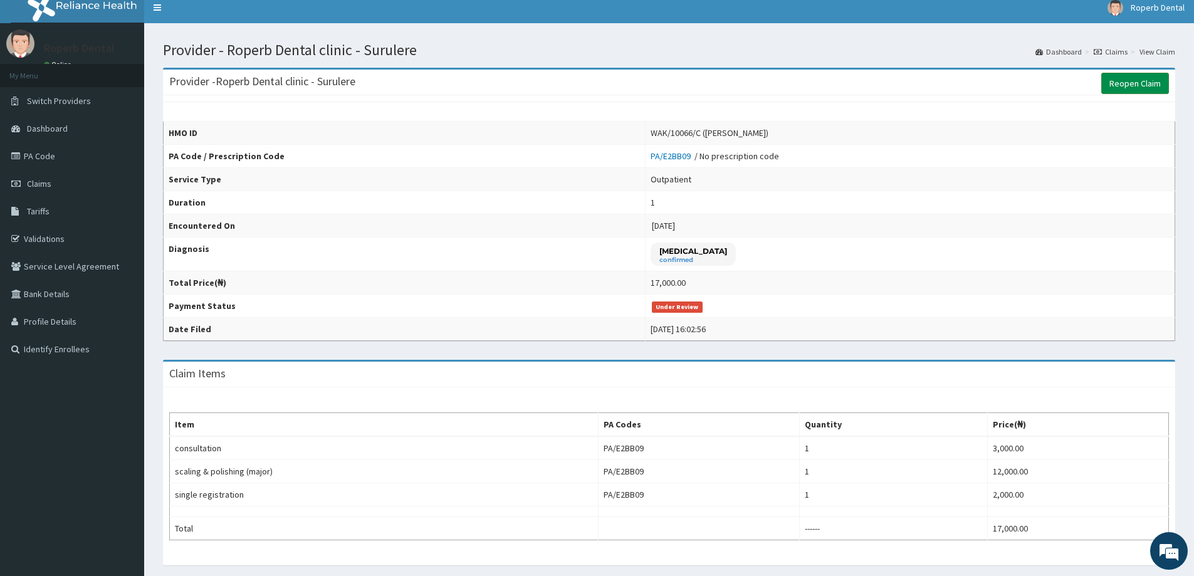  What do you see at coordinates (653, 203) in the screenshot?
I see `div: 1` at bounding box center [653, 203].